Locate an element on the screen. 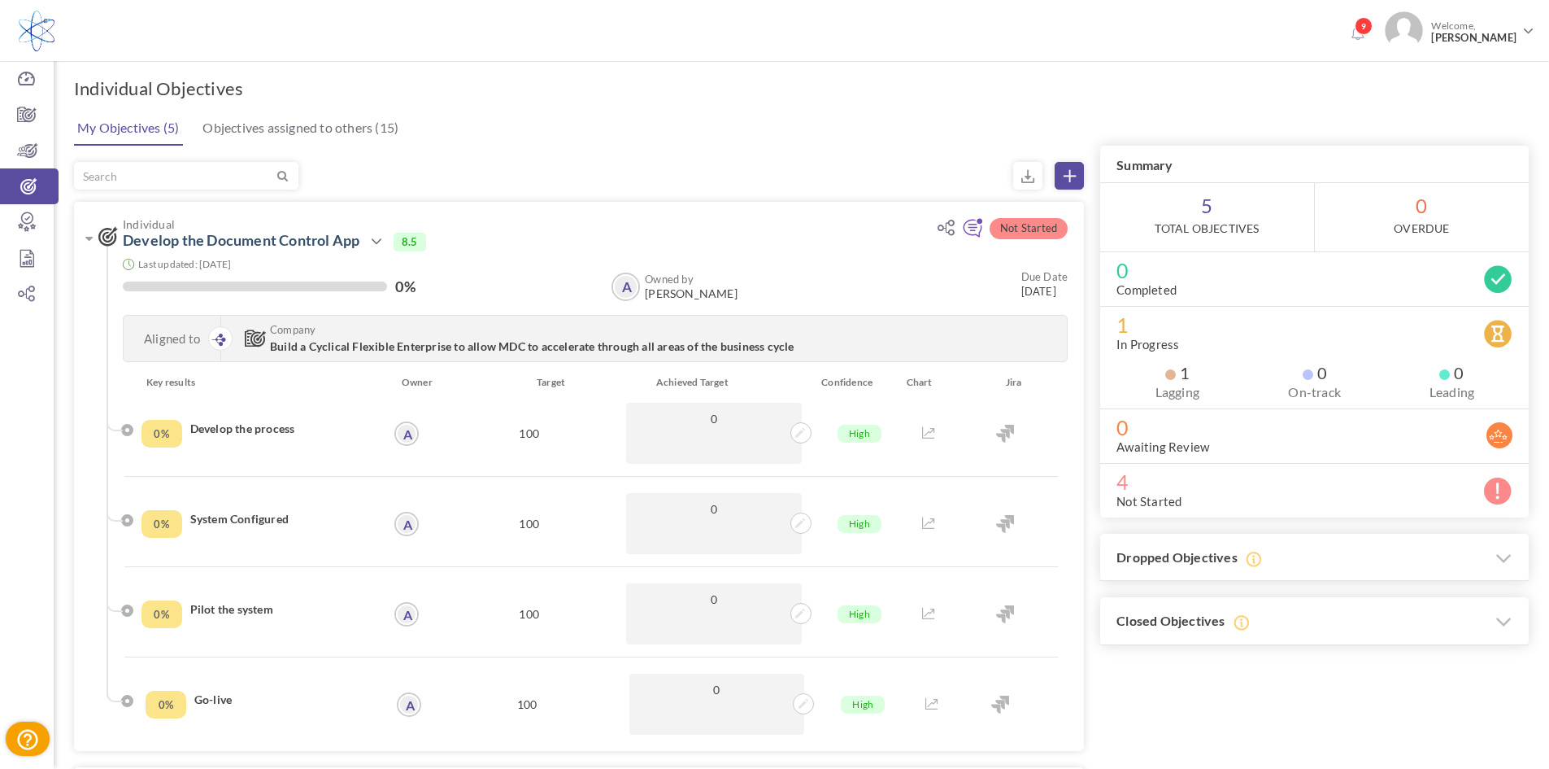 This screenshot has height=769, width=1549. div: Owner is located at coordinates (423, 382).